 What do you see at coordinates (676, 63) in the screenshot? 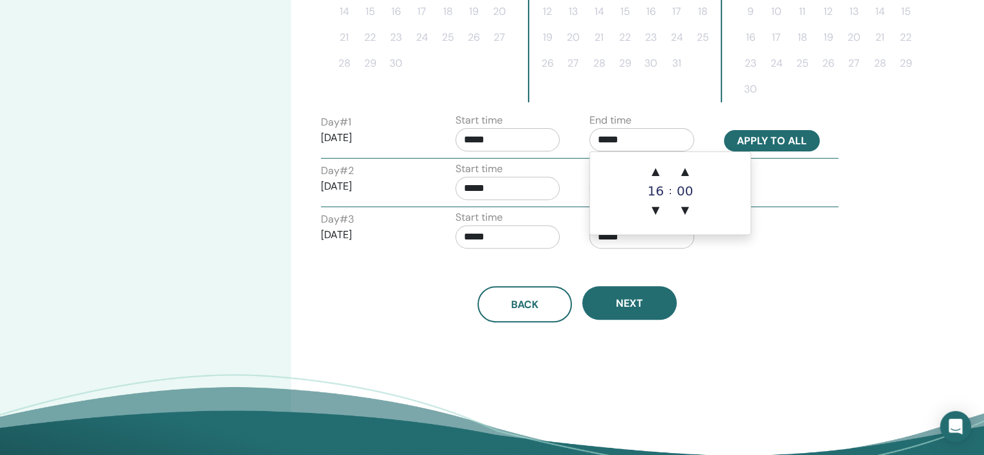
I see `button: 31` at bounding box center [676, 63].